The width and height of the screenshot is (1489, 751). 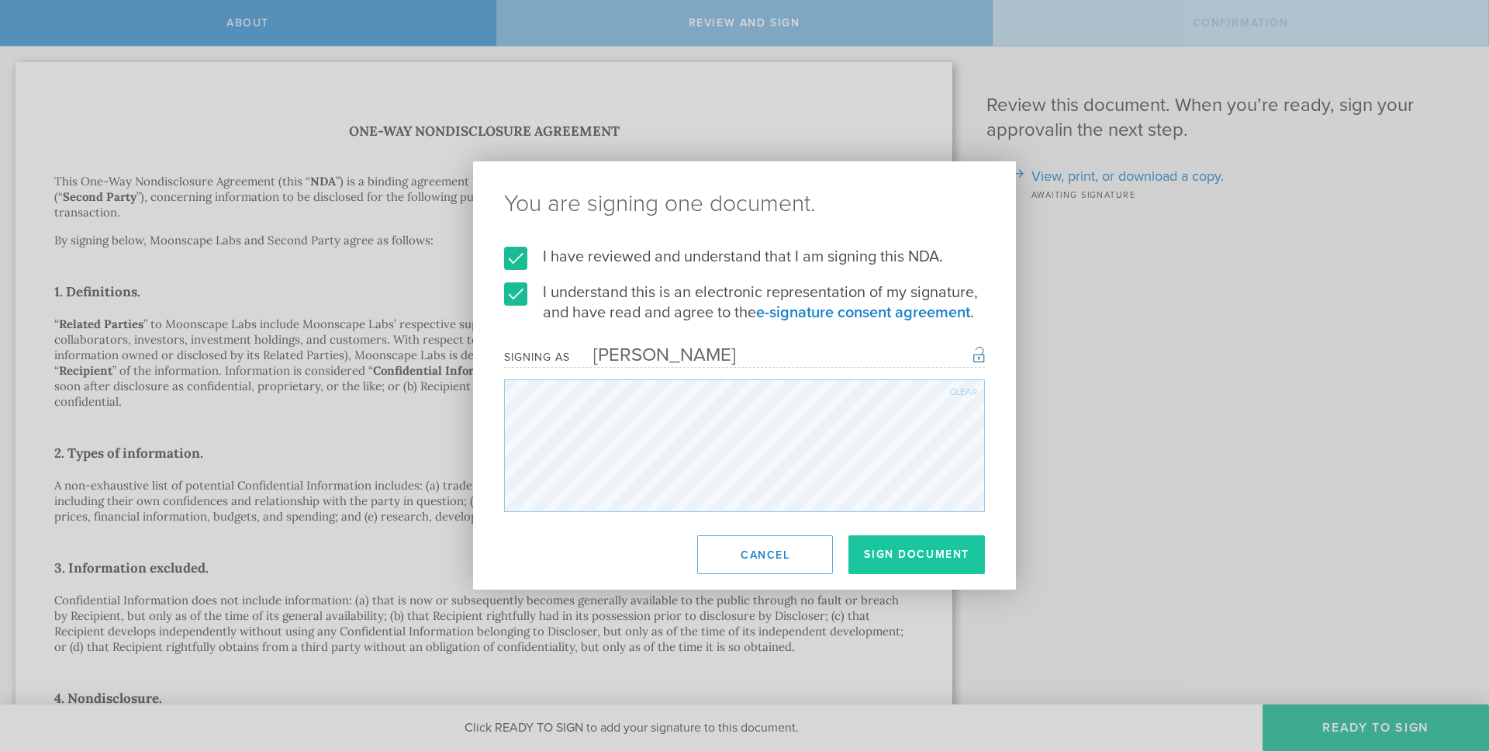 What do you see at coordinates (744, 257) in the screenshot?
I see `label: I have reviewed and understand that I am signing this NDA.` at bounding box center [744, 257].